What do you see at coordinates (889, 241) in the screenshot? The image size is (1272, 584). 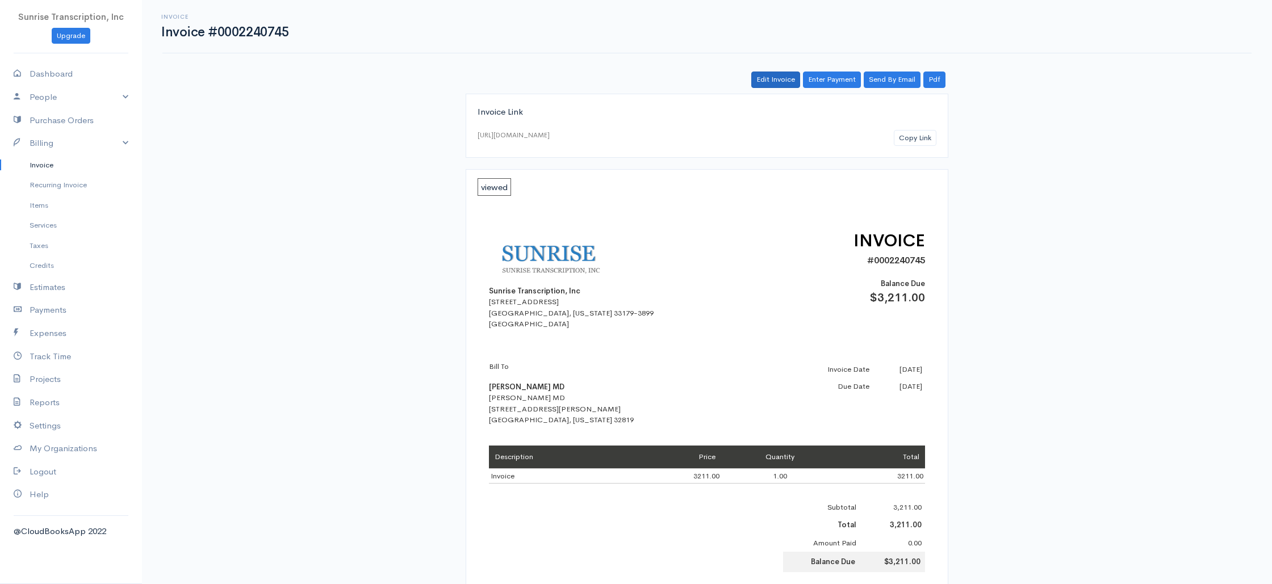 I see `span: INVOICE` at bounding box center [889, 241].